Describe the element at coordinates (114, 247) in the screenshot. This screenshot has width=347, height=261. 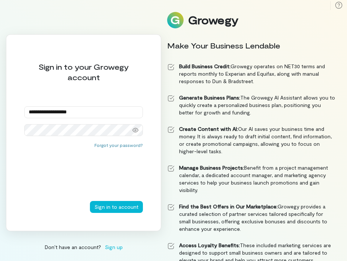
I see `span: Sign up` at that location.